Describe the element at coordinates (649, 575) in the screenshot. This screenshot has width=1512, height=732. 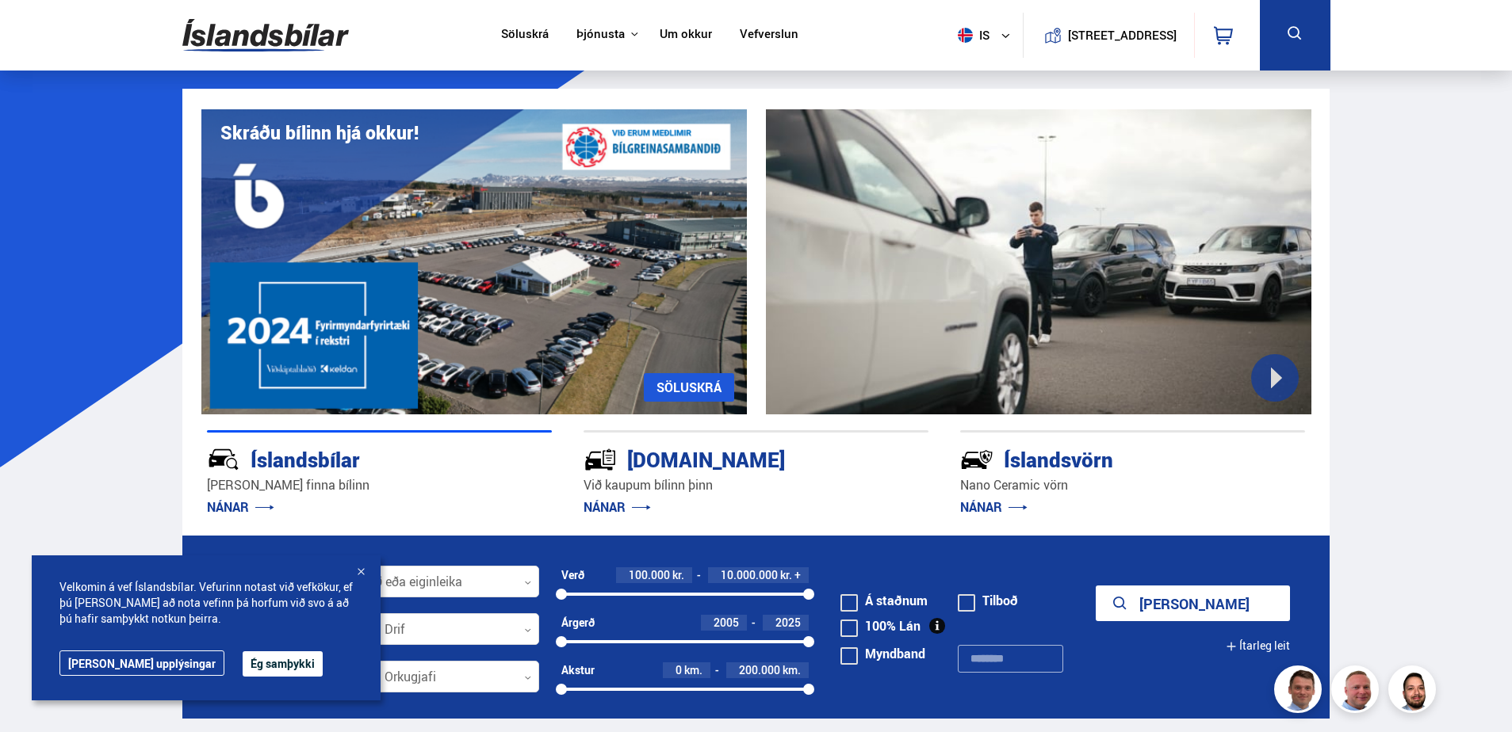
I see `span: 100.000` at that location.